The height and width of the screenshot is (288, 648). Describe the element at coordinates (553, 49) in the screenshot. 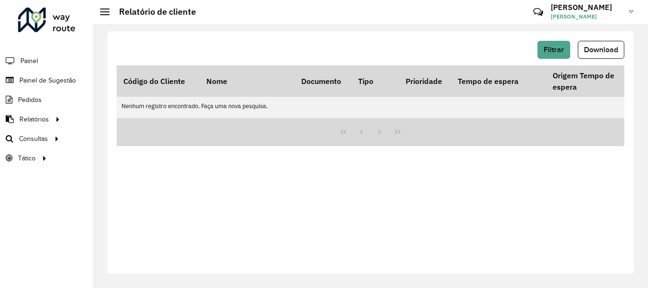

I see `span: Filtrar` at that location.